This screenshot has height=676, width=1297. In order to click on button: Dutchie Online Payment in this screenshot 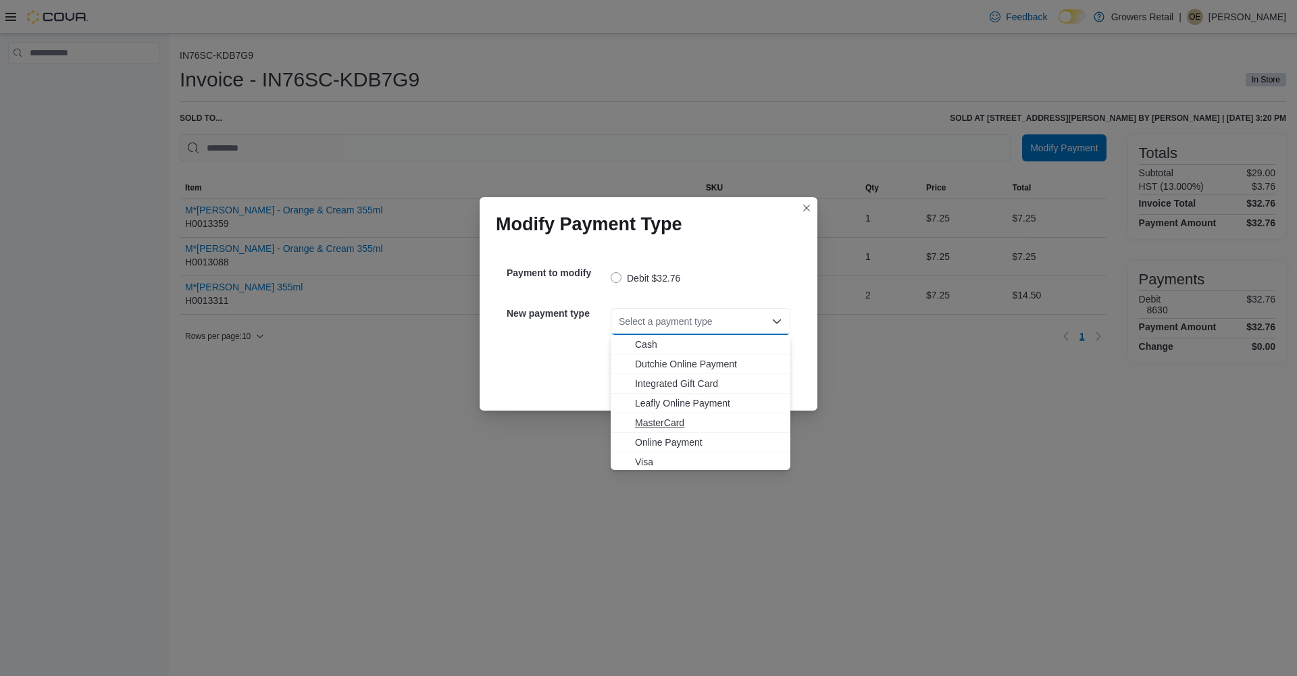, I will do `click(701, 364)`.